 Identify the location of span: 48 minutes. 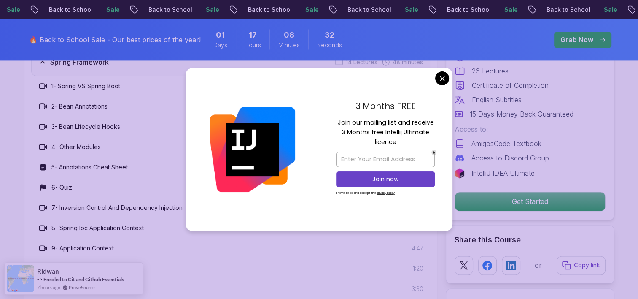
(408, 62).